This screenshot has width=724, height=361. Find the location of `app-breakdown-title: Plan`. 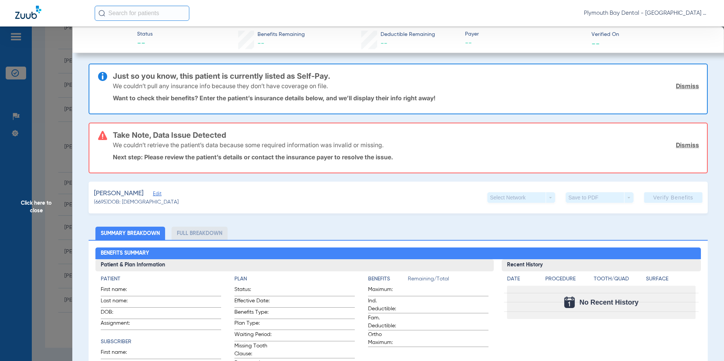

app-breakdown-title: Plan is located at coordinates (295, 279).